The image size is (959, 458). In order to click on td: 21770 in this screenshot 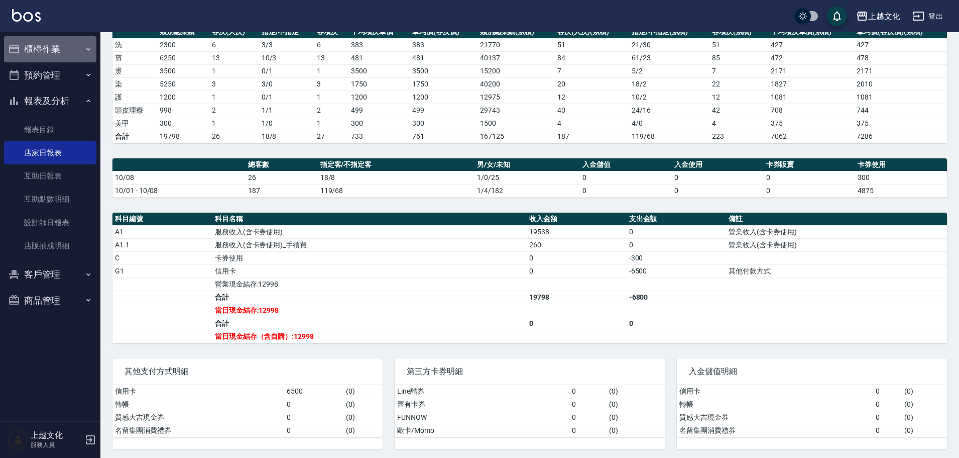, I will do `click(516, 45)`.